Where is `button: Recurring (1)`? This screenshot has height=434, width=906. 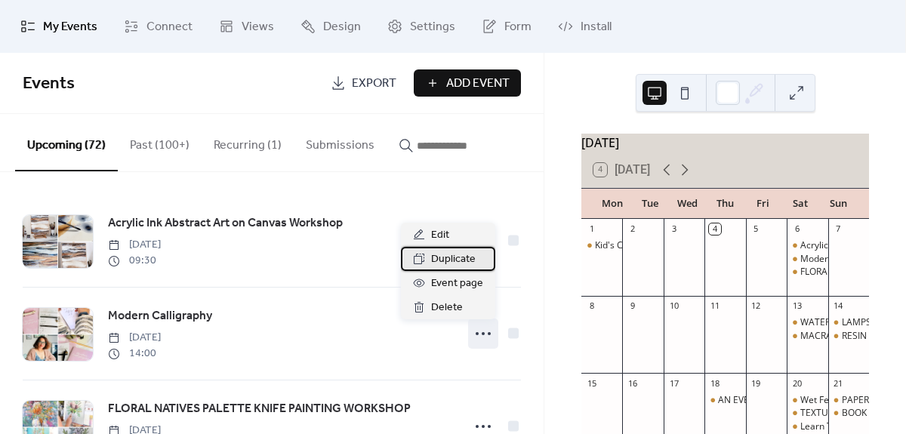
button: Recurring (1) is located at coordinates (248, 142).